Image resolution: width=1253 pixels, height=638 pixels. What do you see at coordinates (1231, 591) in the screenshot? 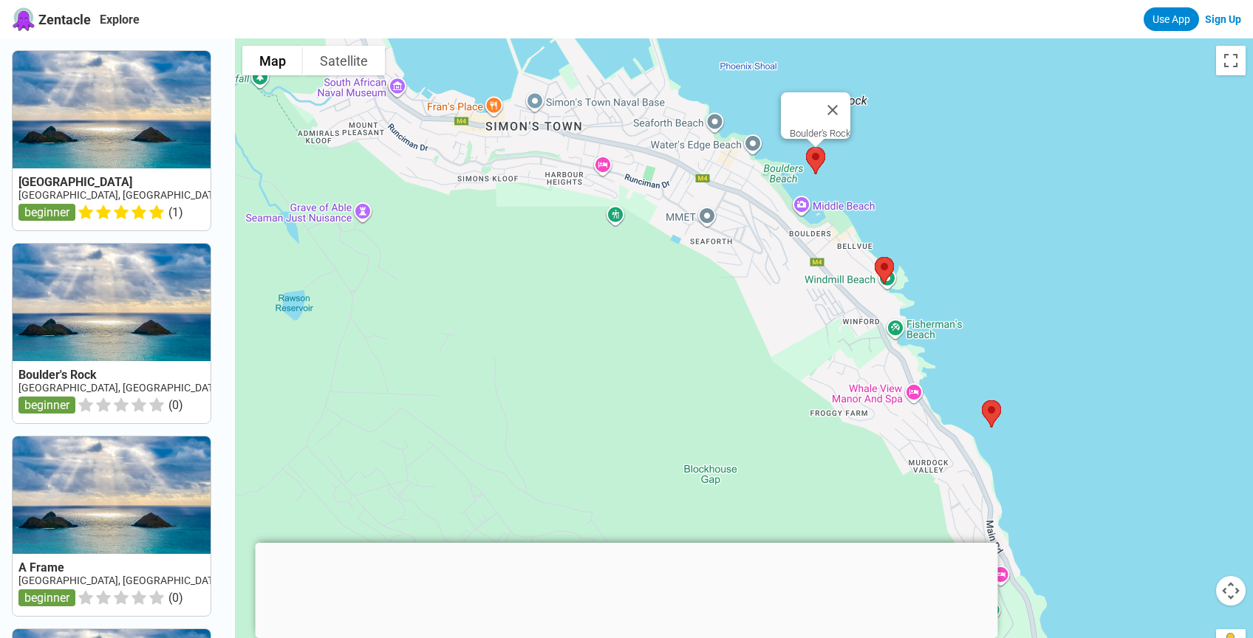
I see `button: Map camera controls` at bounding box center [1231, 591].